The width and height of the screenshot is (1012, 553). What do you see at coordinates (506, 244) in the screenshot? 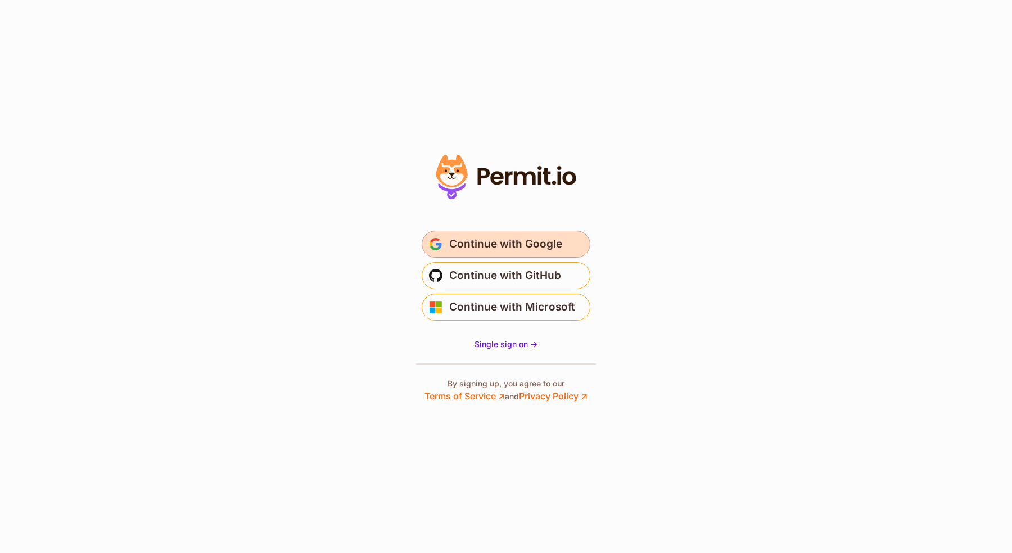
I see `button: Continue with Google` at bounding box center [506, 244].